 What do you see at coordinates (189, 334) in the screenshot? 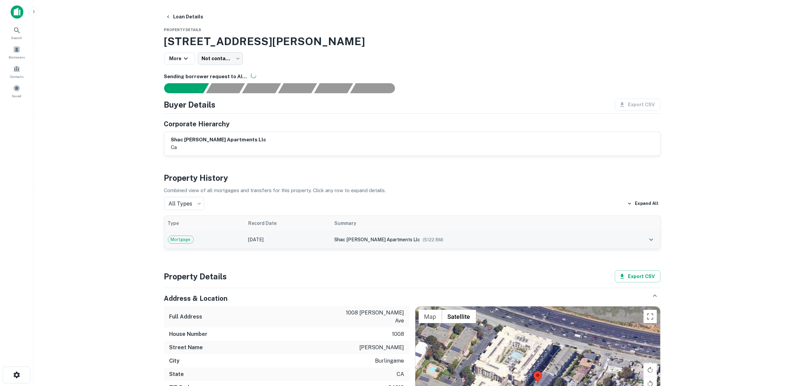
I see `h6: House Number` at bounding box center [189, 334].